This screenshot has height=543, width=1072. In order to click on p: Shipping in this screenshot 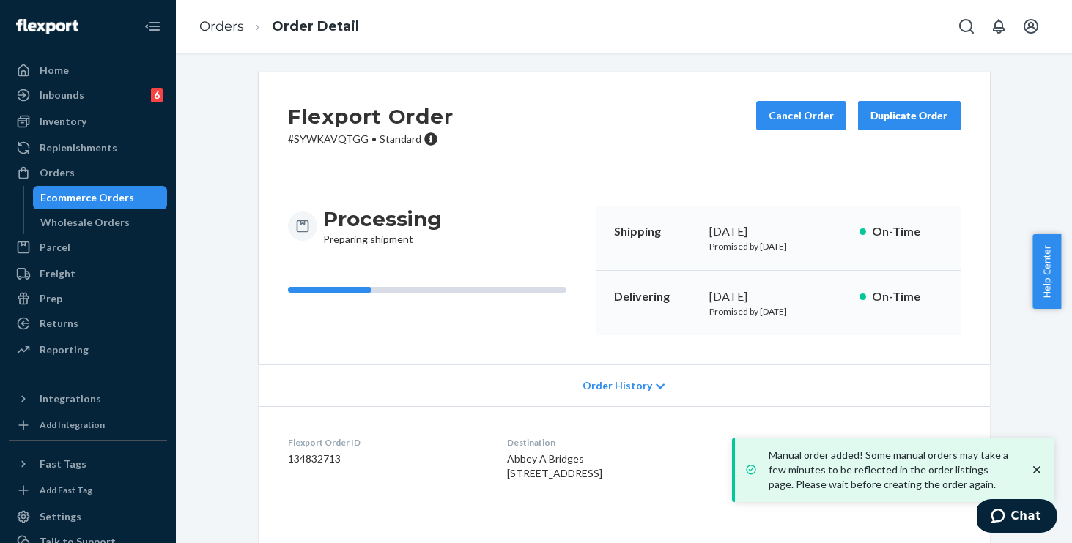, I will do `click(656, 231)`.